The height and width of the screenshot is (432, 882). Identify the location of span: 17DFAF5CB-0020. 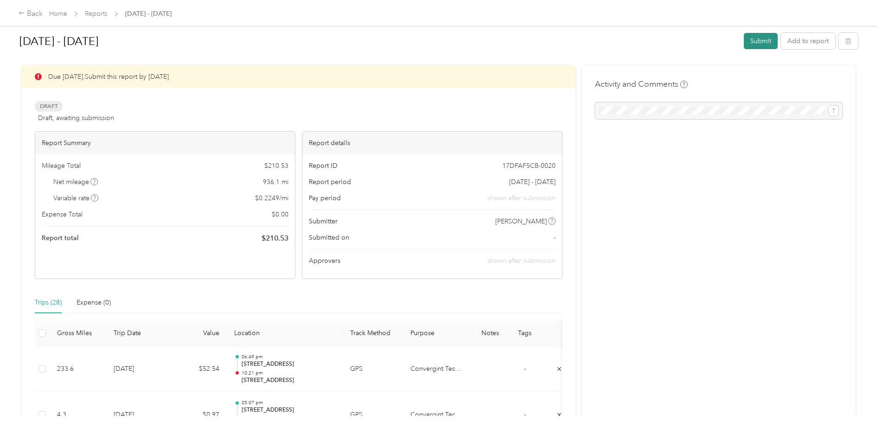
(529, 166).